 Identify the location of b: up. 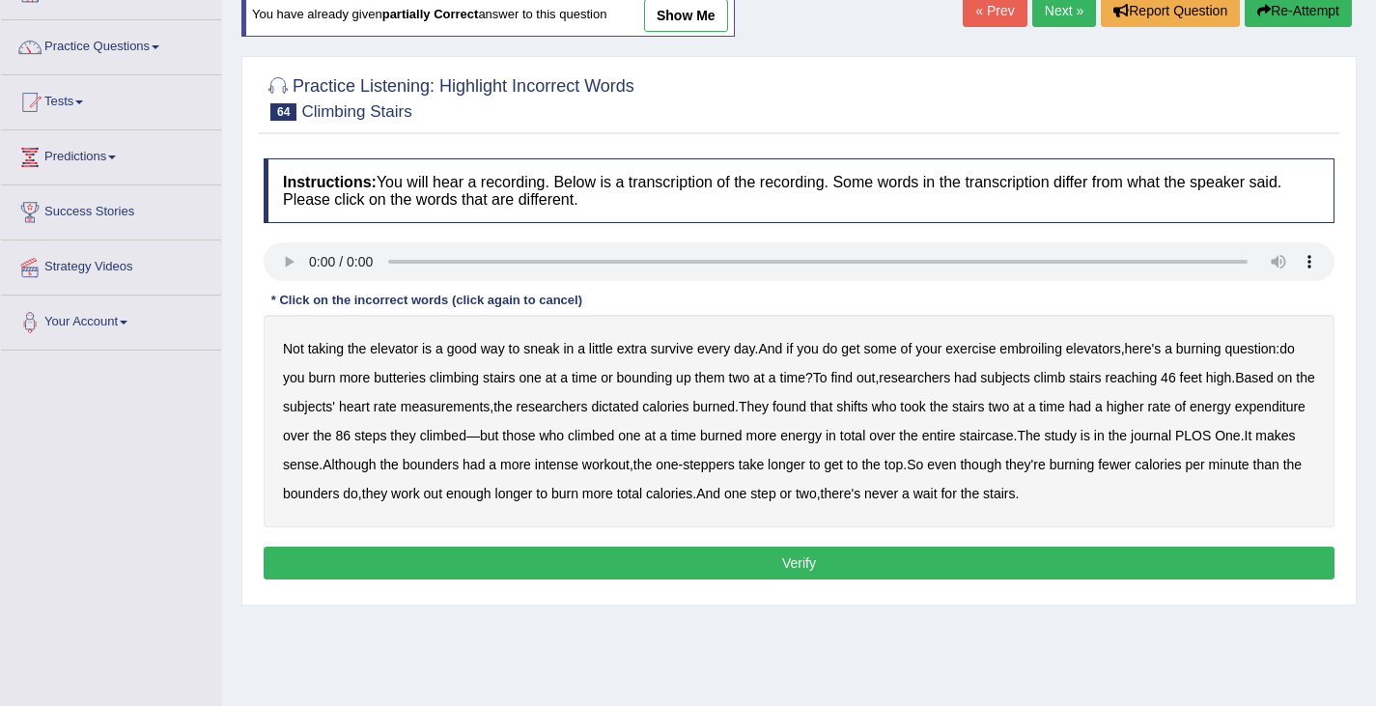
(683, 377).